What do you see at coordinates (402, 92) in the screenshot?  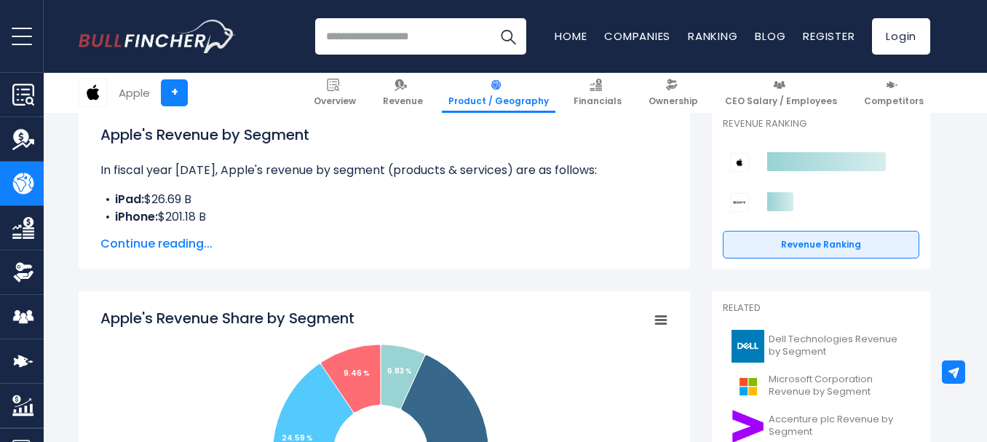 I see `a: Revenue` at bounding box center [402, 92].